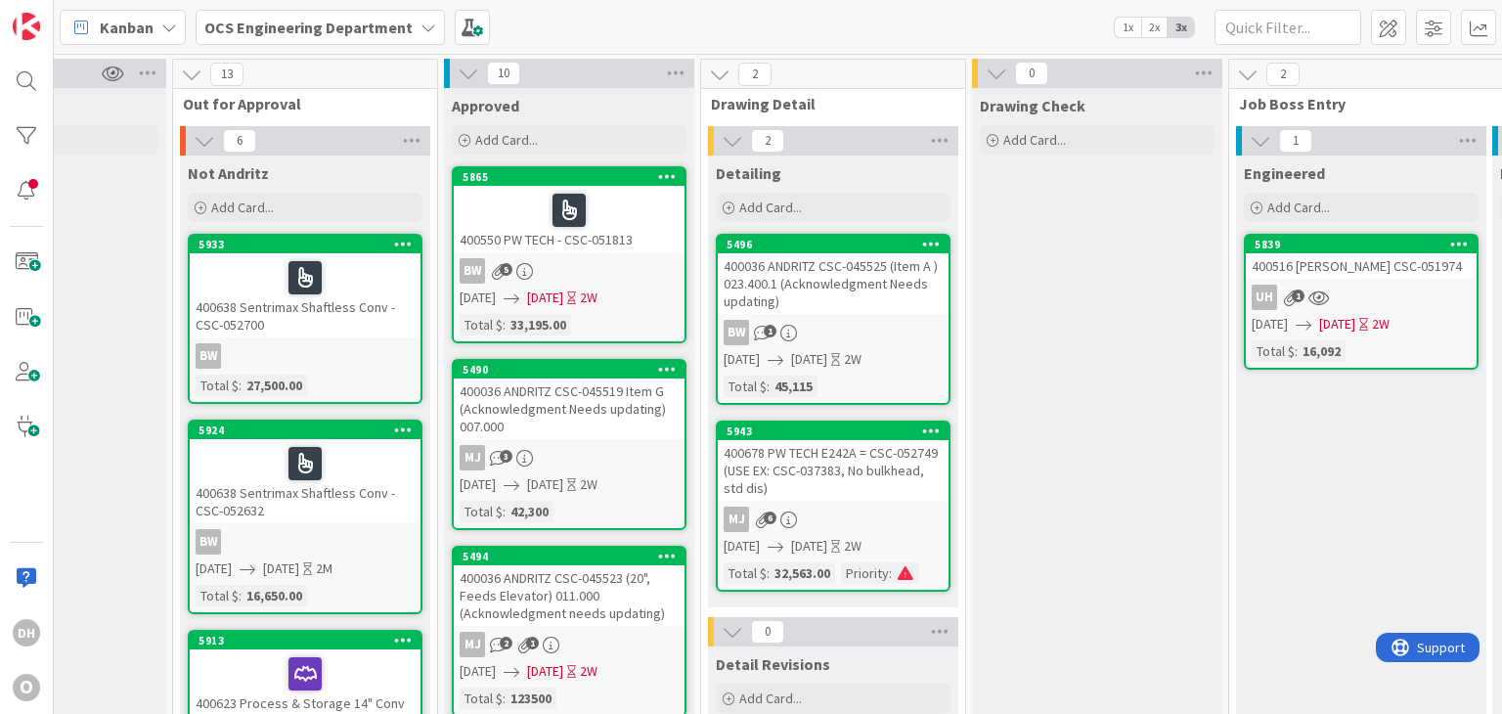 This screenshot has width=1502, height=714. Describe the element at coordinates (1284, 173) in the screenshot. I see `span: Engineered` at that location.